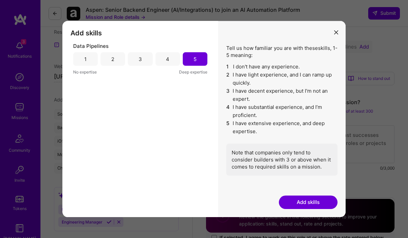  Describe the element at coordinates (168, 59) in the screenshot. I see `div: 4` at that location.